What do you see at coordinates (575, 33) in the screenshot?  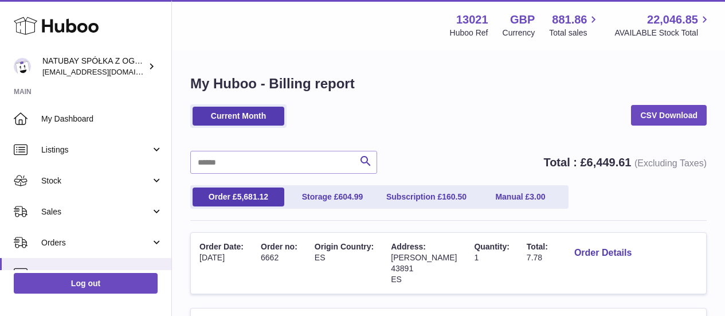 I see `span: Total sales` at bounding box center [575, 33].